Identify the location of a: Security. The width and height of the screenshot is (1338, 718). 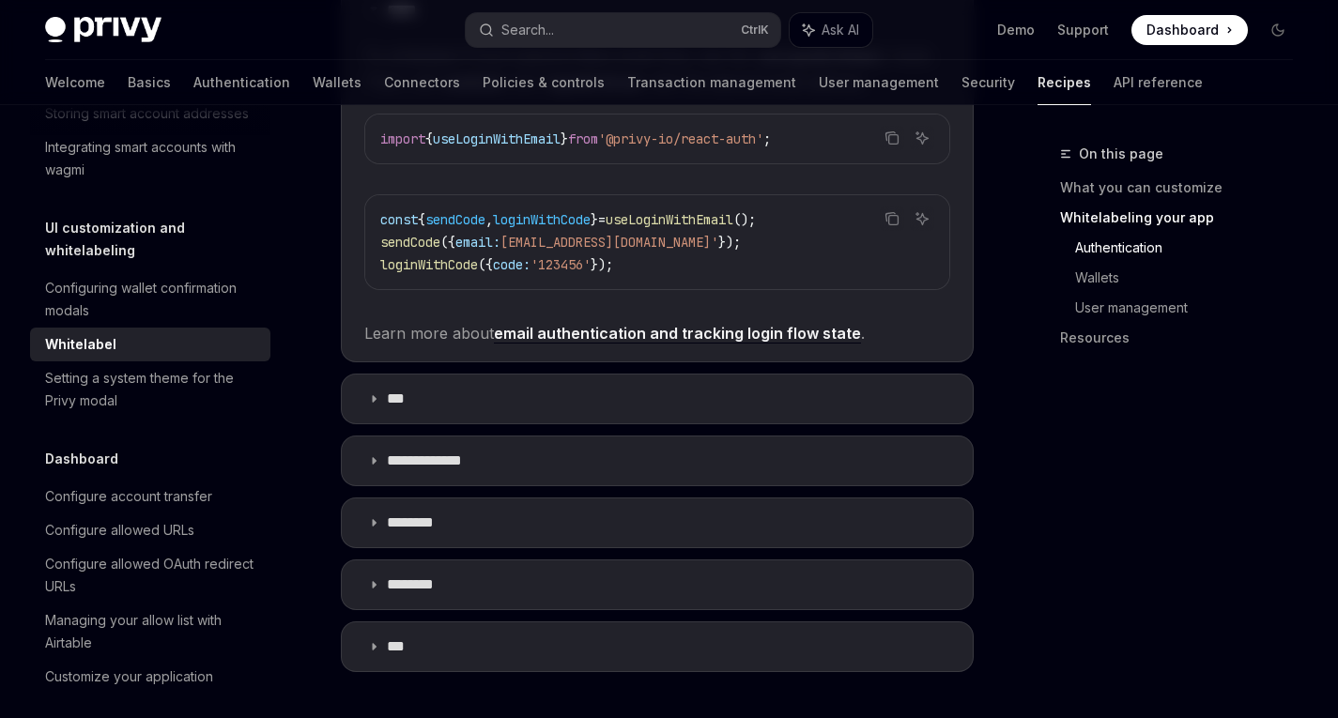
(988, 83).